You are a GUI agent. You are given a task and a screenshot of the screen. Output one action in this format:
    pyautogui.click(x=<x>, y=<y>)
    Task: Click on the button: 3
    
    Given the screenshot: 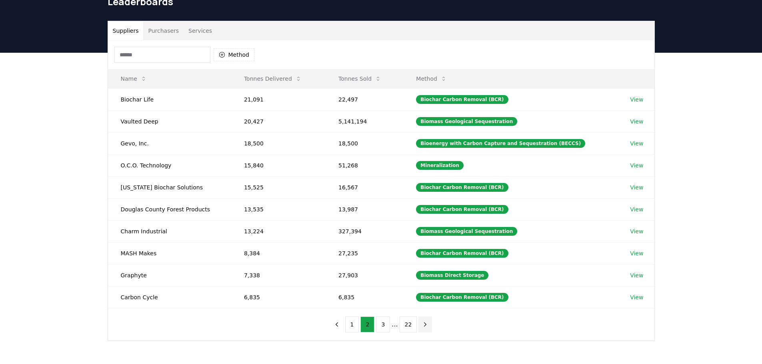 What is the action you would take?
    pyautogui.click(x=383, y=325)
    